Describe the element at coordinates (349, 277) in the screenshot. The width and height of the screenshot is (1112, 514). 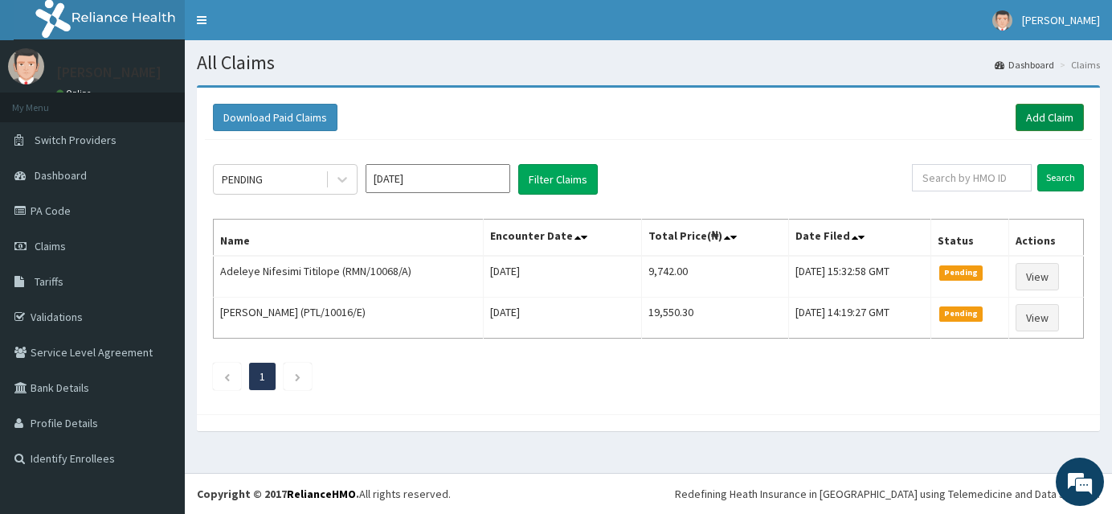
I see `td: Adeleye Nifesimi Titilope (RMN/10068/A)` at that location.